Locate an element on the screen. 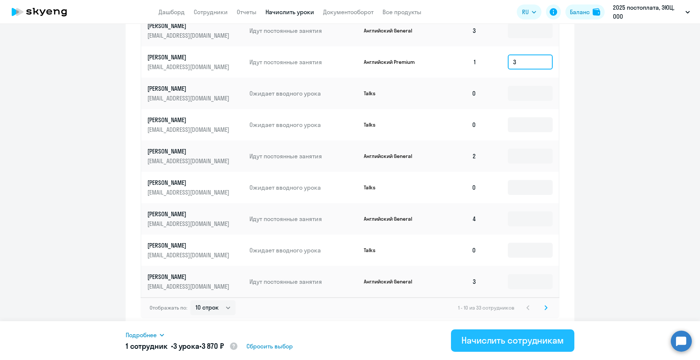  a: Все продукты is located at coordinates (402, 12).